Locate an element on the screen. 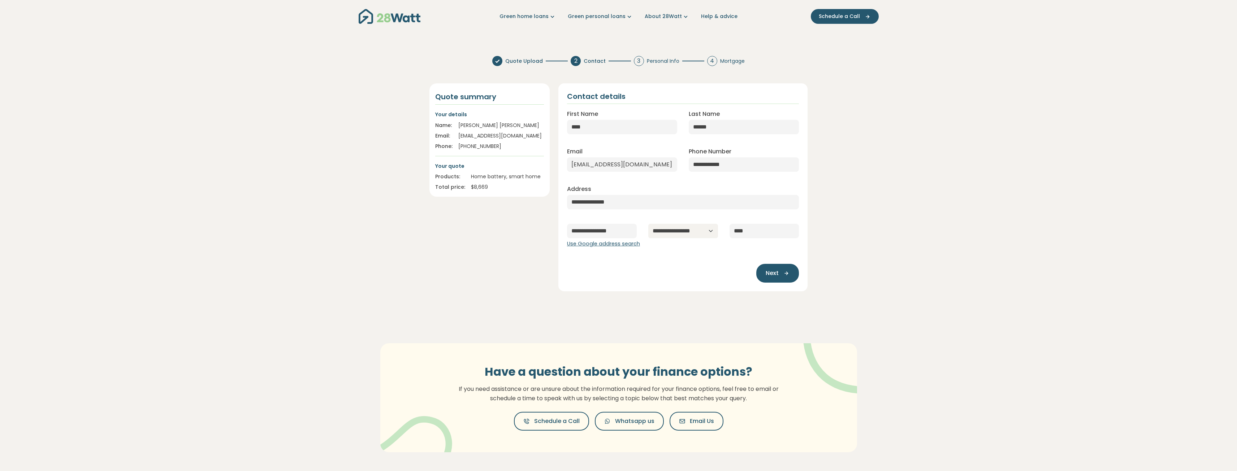 The height and width of the screenshot is (471, 1237). p: Your details is located at coordinates (489, 115).